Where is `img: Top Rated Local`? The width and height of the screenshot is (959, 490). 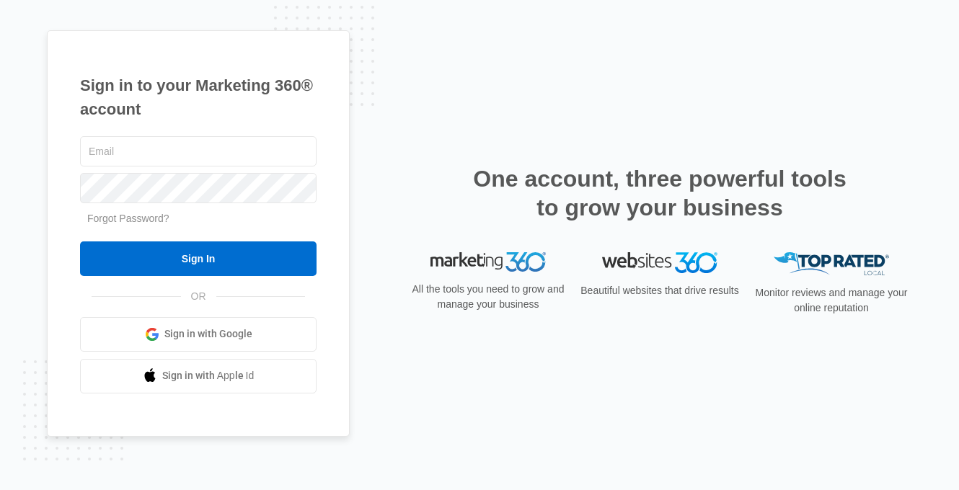
img: Top Rated Local is located at coordinates (832, 264).